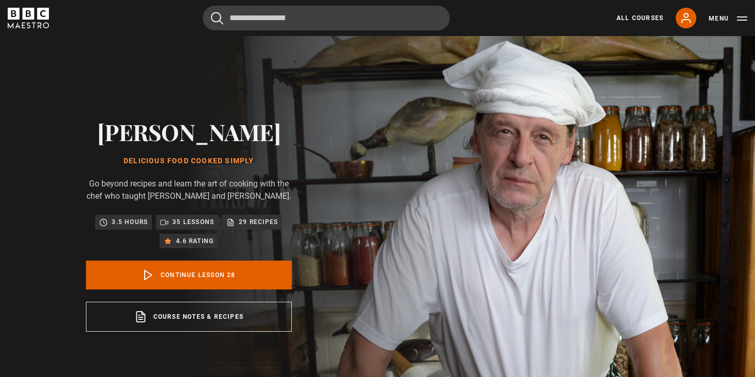 This screenshot has height=377, width=755. I want to click on button: Submit the search query, so click(217, 18).